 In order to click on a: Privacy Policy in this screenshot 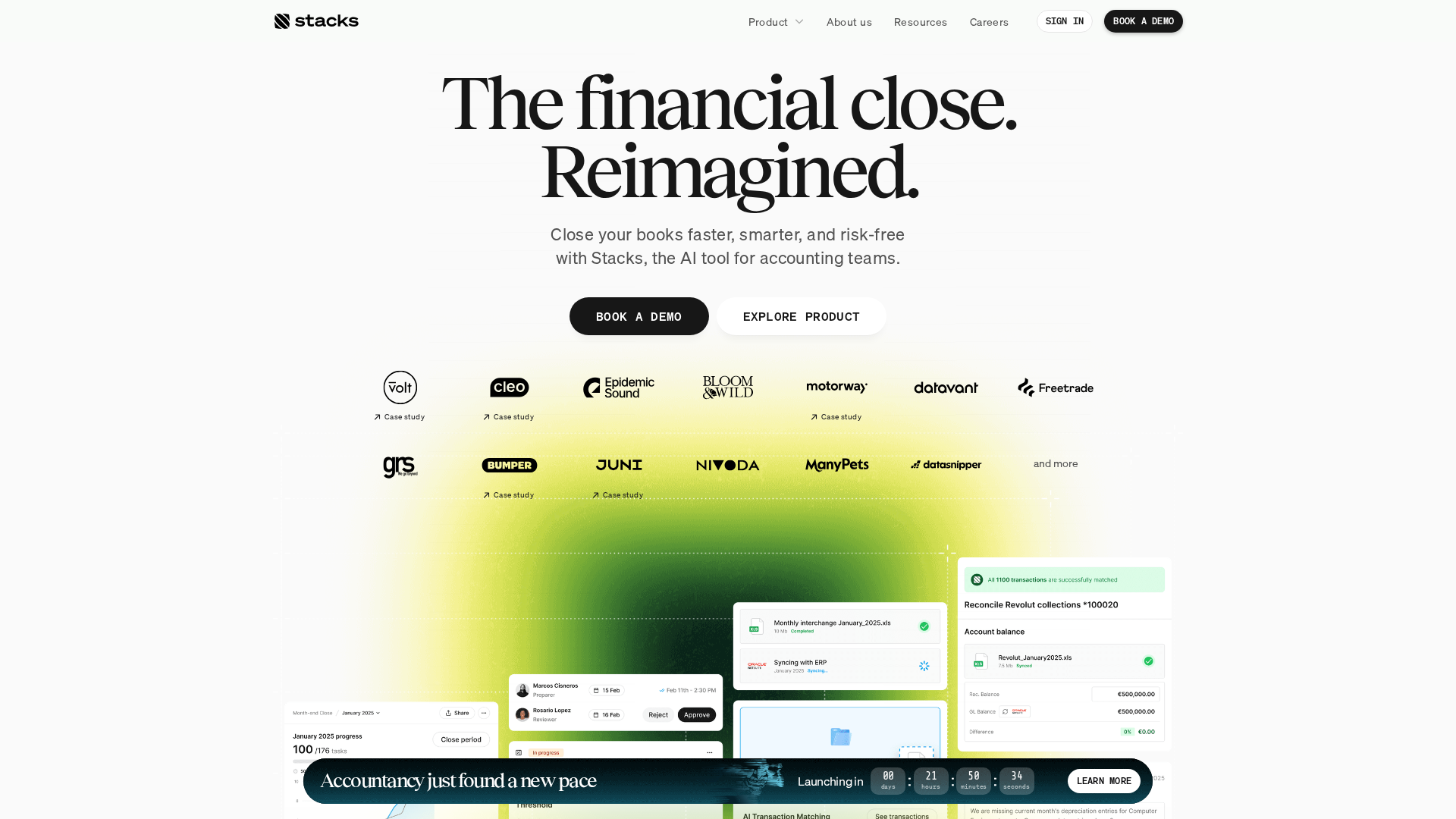, I will do `click(212, 356)`.